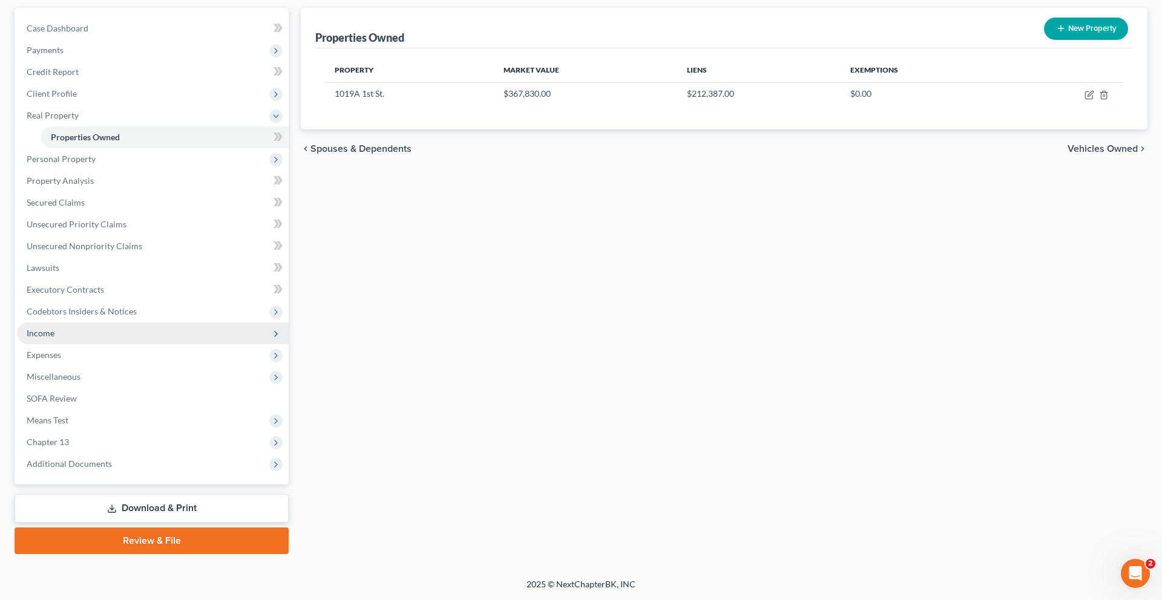 The image size is (1162, 600). I want to click on span: Credit Report, so click(53, 71).